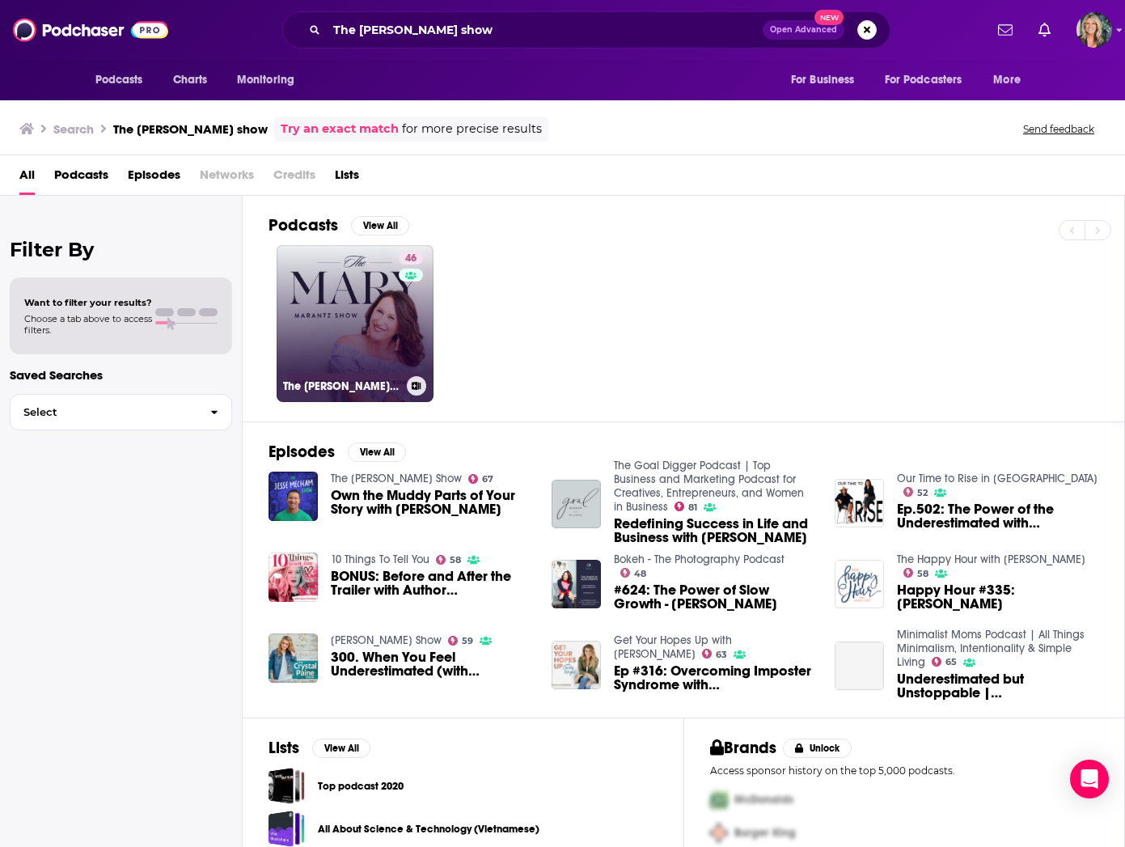 The image size is (1125, 847). What do you see at coordinates (916, 492) in the screenshot?
I see `a: 52` at bounding box center [916, 492].